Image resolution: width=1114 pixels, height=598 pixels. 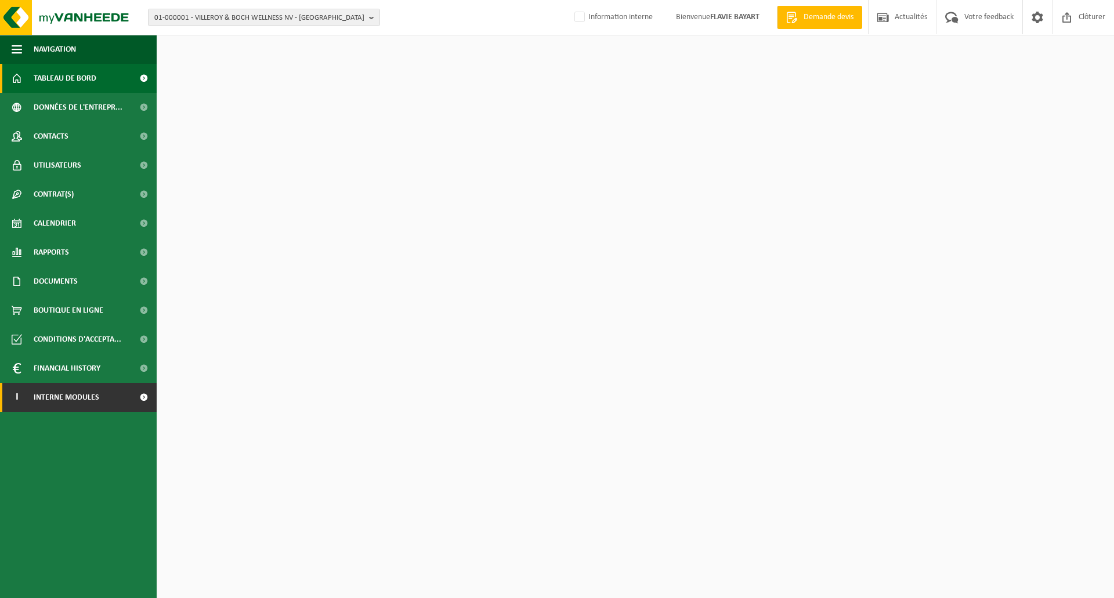 I want to click on span: Contrat(s), so click(x=53, y=194).